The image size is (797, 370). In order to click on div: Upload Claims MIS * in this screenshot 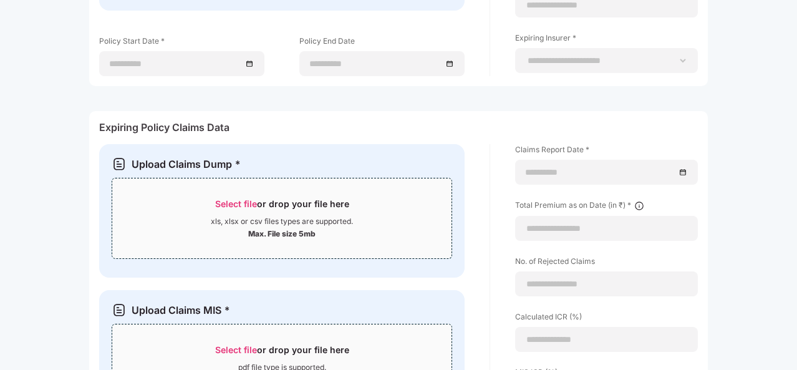, I will do `click(181, 310)`.